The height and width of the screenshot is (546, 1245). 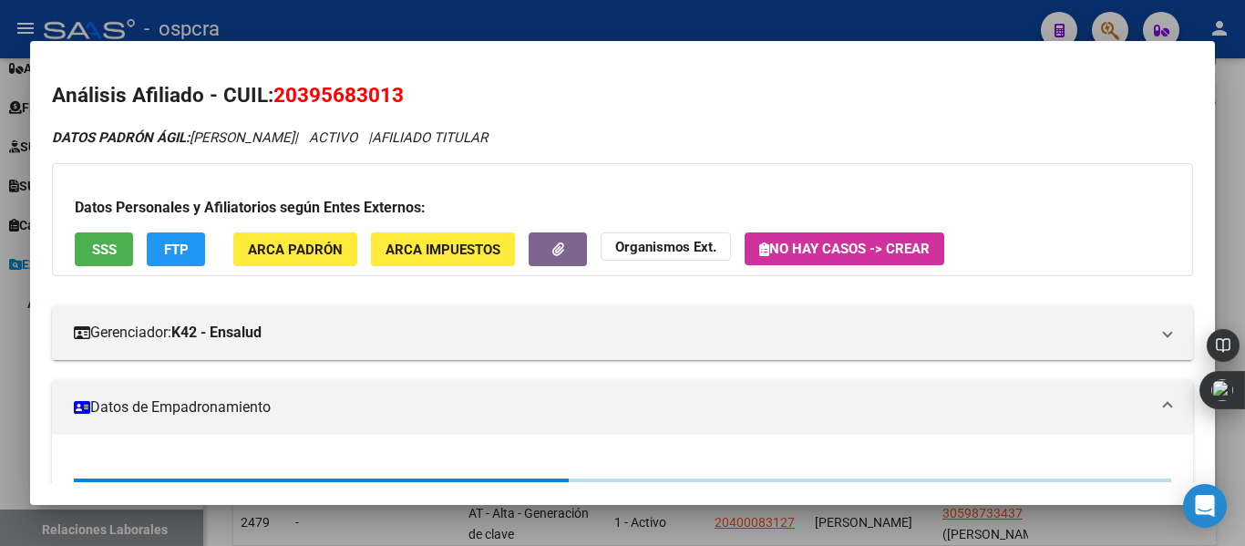 I want to click on button: SSS, so click(x=104, y=249).